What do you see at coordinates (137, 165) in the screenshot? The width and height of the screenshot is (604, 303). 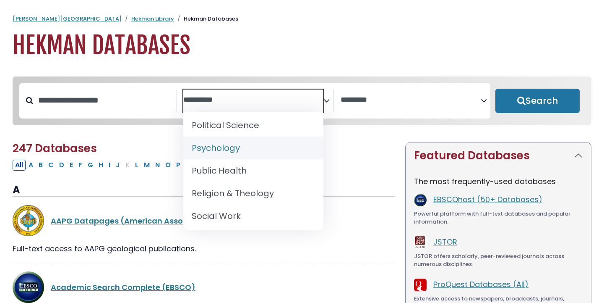 I see `button: Filter Results L` at bounding box center [137, 165].